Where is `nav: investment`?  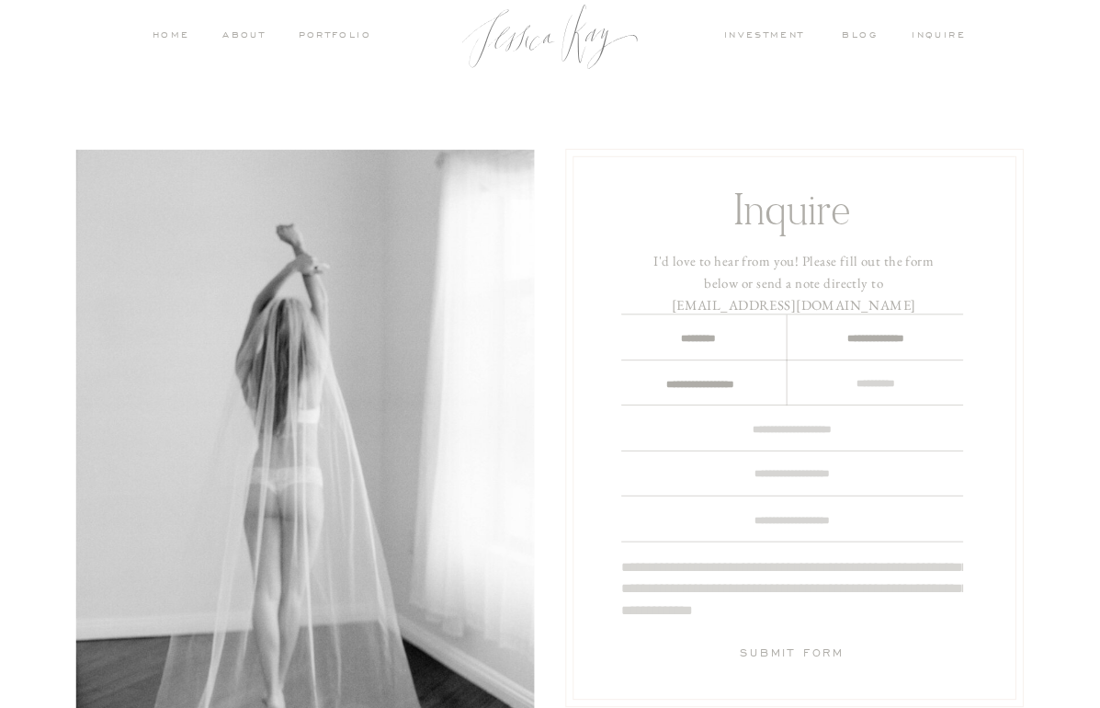
nav: investment is located at coordinates (769, 37).